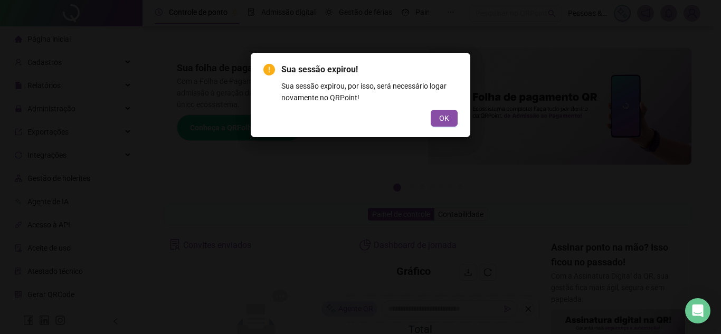 The image size is (721, 334). What do you see at coordinates (444, 118) in the screenshot?
I see `span: OK` at bounding box center [444, 118].